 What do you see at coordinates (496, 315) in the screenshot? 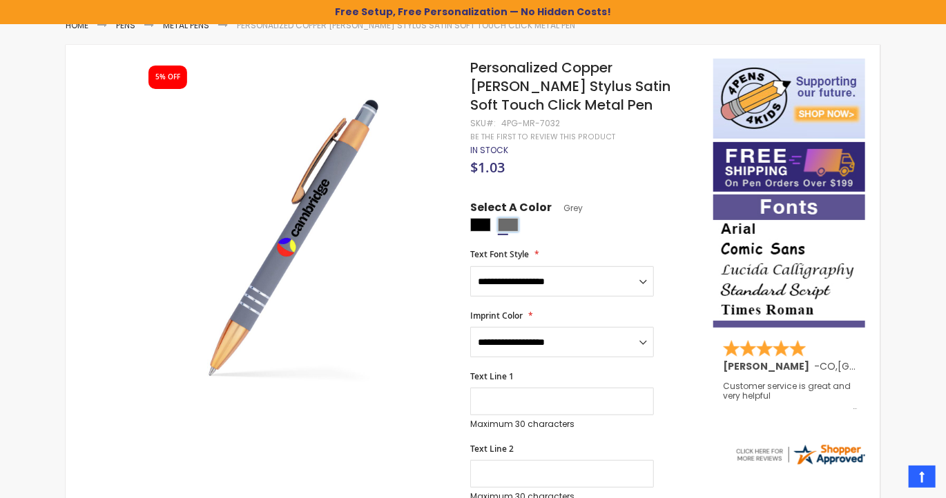
I see `span: Imprint Color` at bounding box center [496, 315].